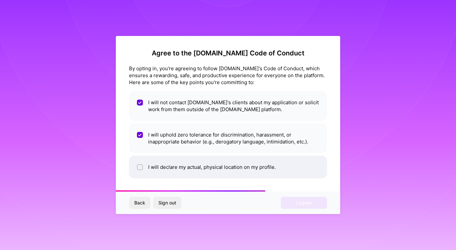 This screenshot has height=250, width=456. Describe the element at coordinates (139, 203) in the screenshot. I see `span: Back` at that location.